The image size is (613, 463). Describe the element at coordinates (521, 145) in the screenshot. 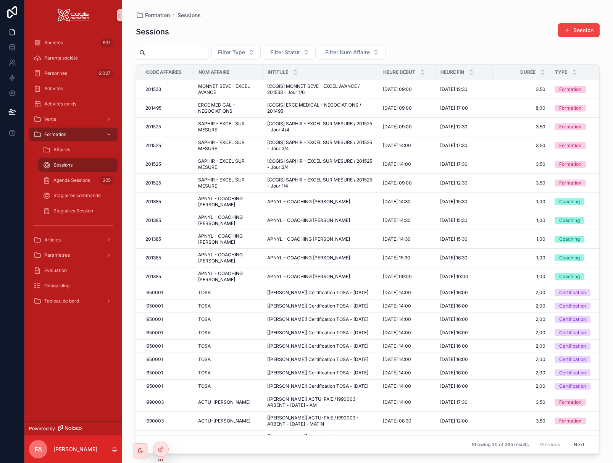

I see `a: 3,50` at that location.